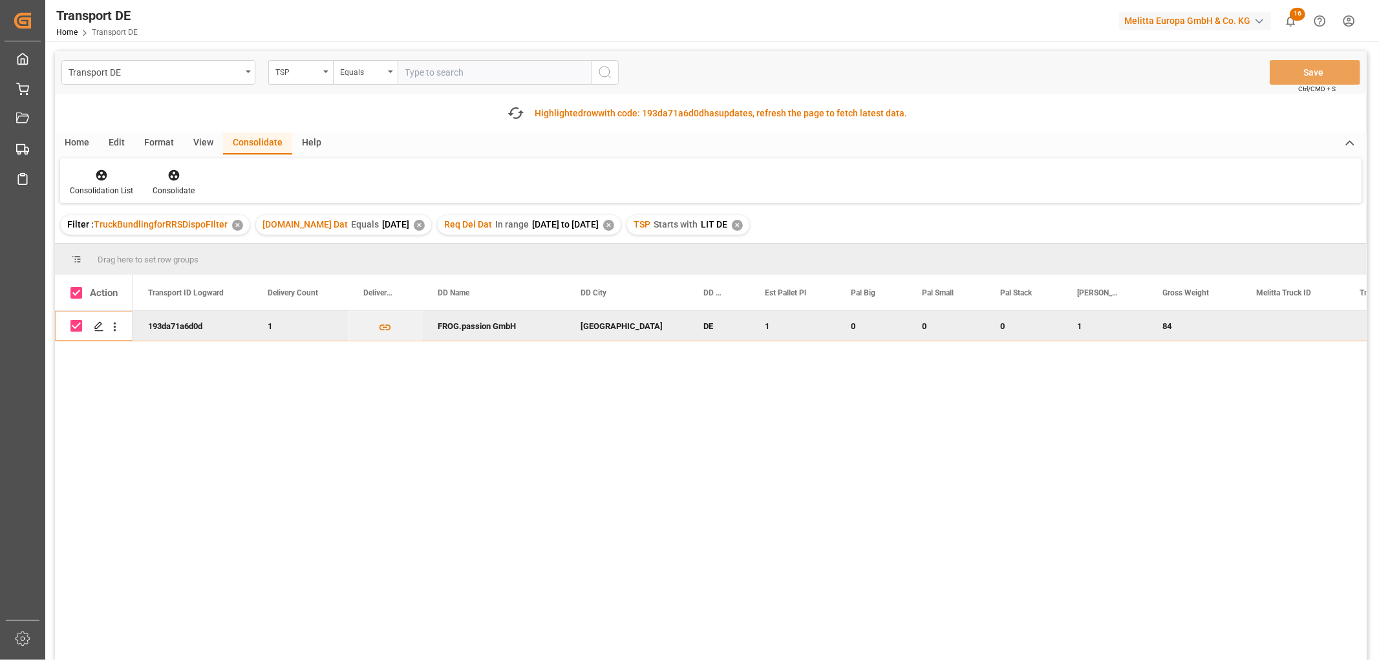  What do you see at coordinates (718, 326) in the screenshot?
I see `div: DE` at bounding box center [718, 326].